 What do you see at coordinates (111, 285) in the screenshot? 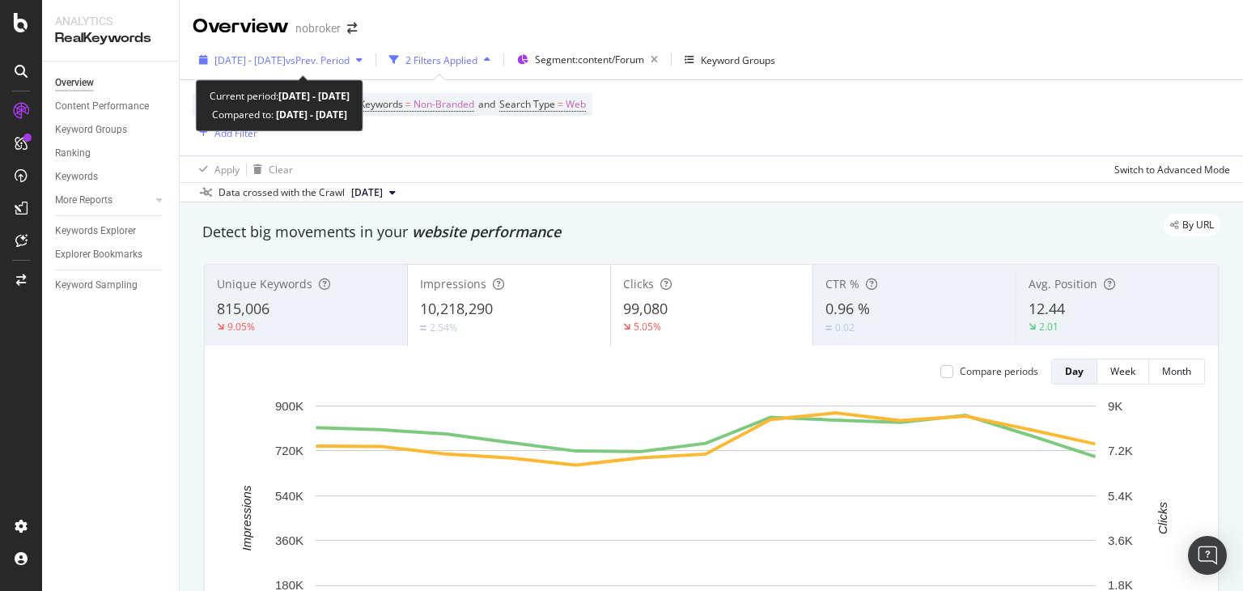
I see `a: Keyword Sampling` at bounding box center [111, 285].